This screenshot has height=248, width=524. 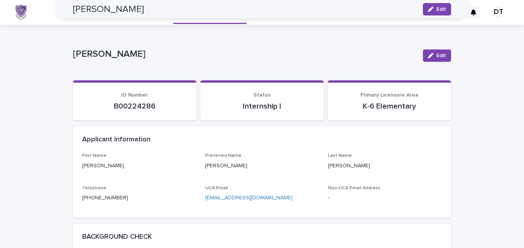 I want to click on span: Telephone, so click(x=94, y=188).